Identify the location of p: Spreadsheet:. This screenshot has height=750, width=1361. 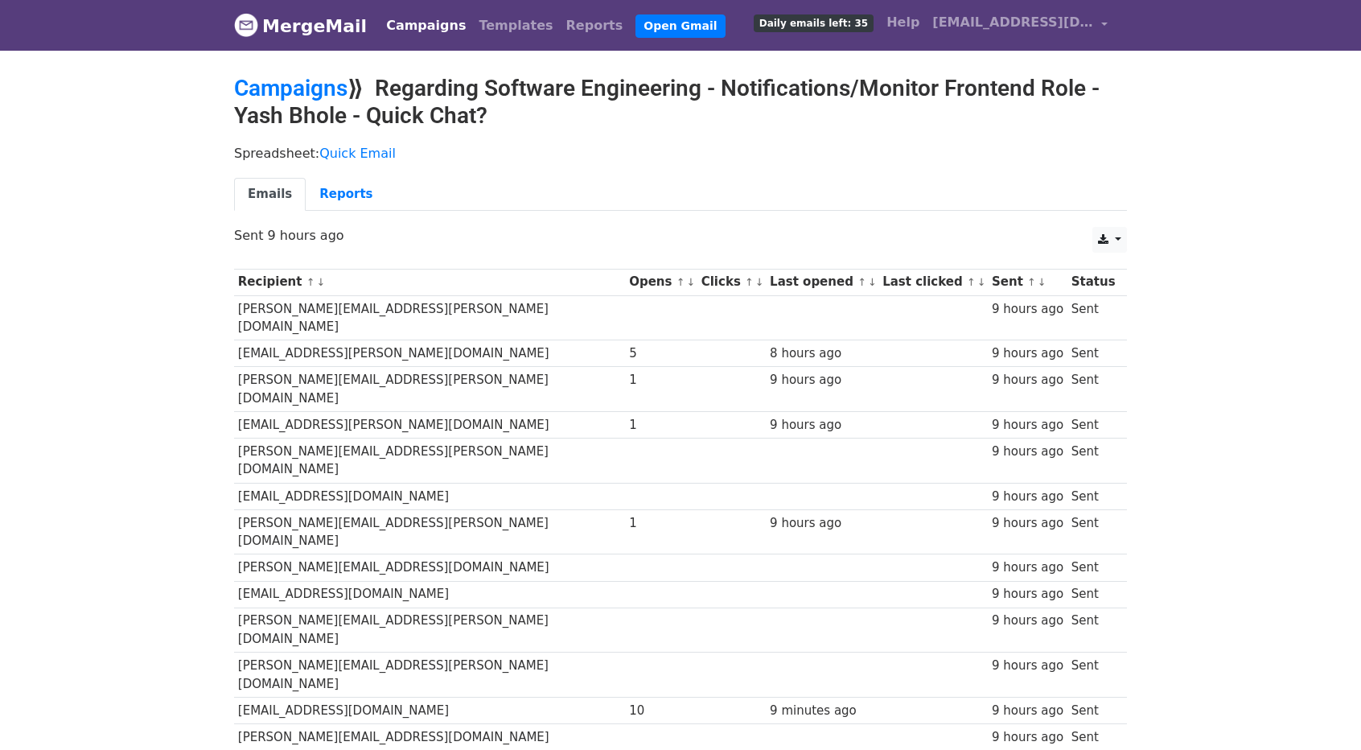
(680, 153).